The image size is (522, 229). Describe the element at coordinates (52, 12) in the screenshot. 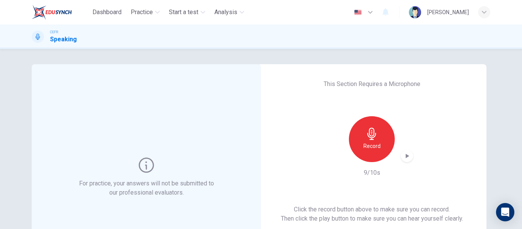

I see `img: EduSynch logo` at that location.